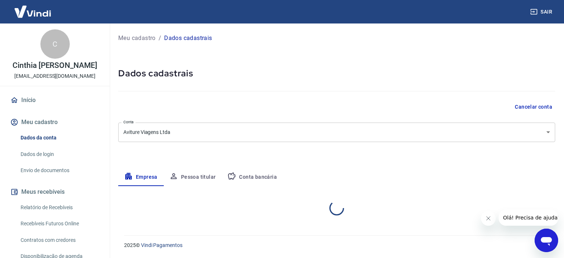 The image size is (564, 258). What do you see at coordinates (337, 73) in the screenshot?
I see `h5: Dados cadastrais` at bounding box center [337, 73].